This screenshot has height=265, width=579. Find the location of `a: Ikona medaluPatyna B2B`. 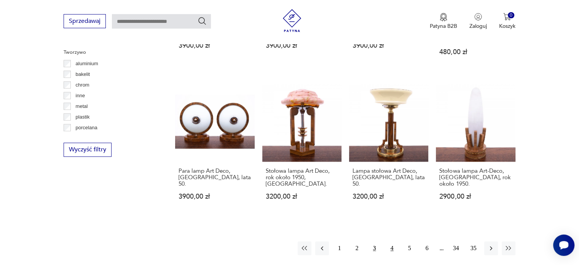

a: Ikona medaluPatyna B2B is located at coordinates (444, 21).